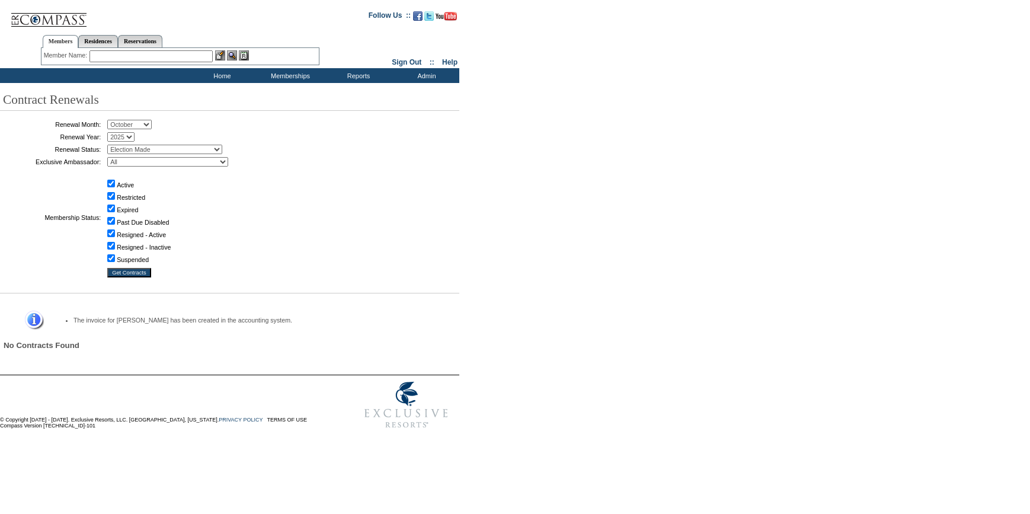 The image size is (1030, 514). What do you see at coordinates (129, 273) in the screenshot?
I see `input: Get Contracts` at bounding box center [129, 273].